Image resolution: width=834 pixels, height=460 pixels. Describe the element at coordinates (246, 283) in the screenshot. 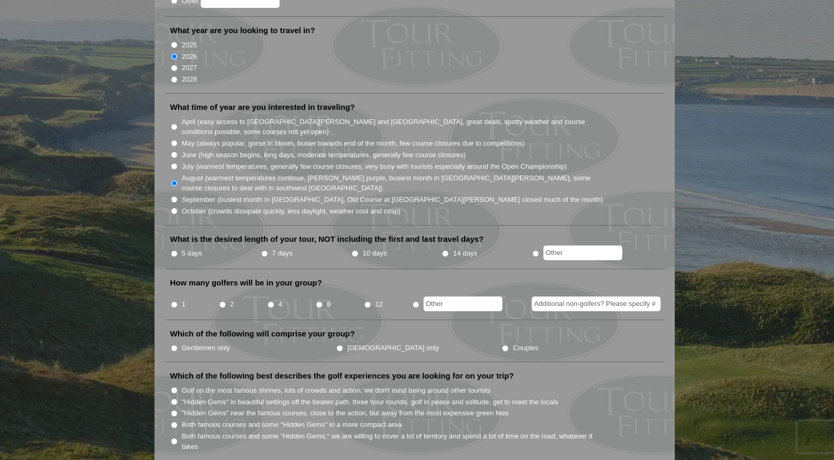

I see `label: How many golfers will be in your group?` at that location.